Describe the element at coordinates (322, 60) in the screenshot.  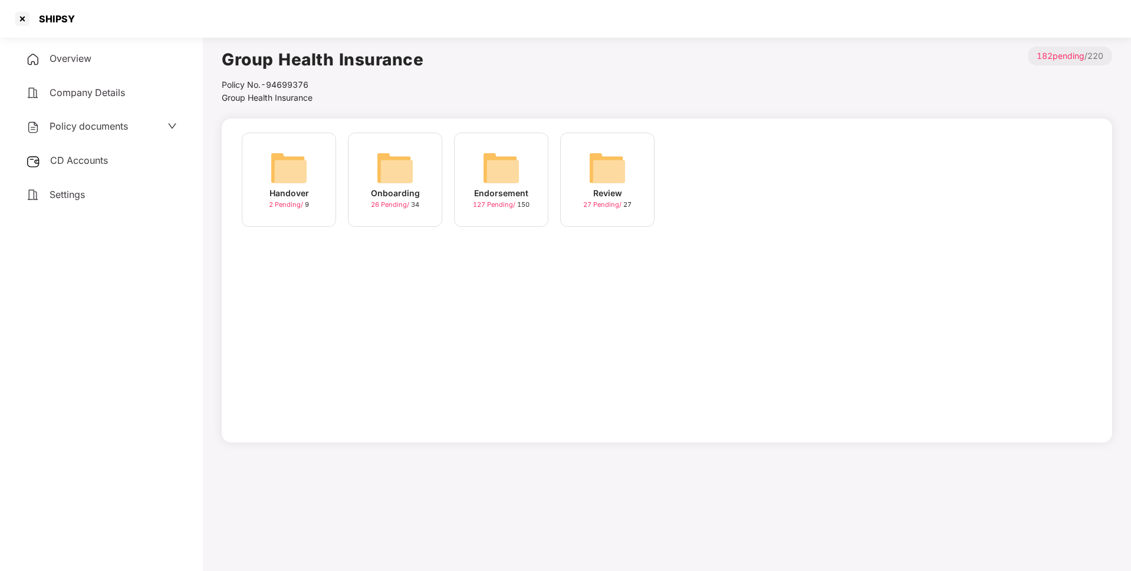
I see `h1: Group Health Insurance` at that location.